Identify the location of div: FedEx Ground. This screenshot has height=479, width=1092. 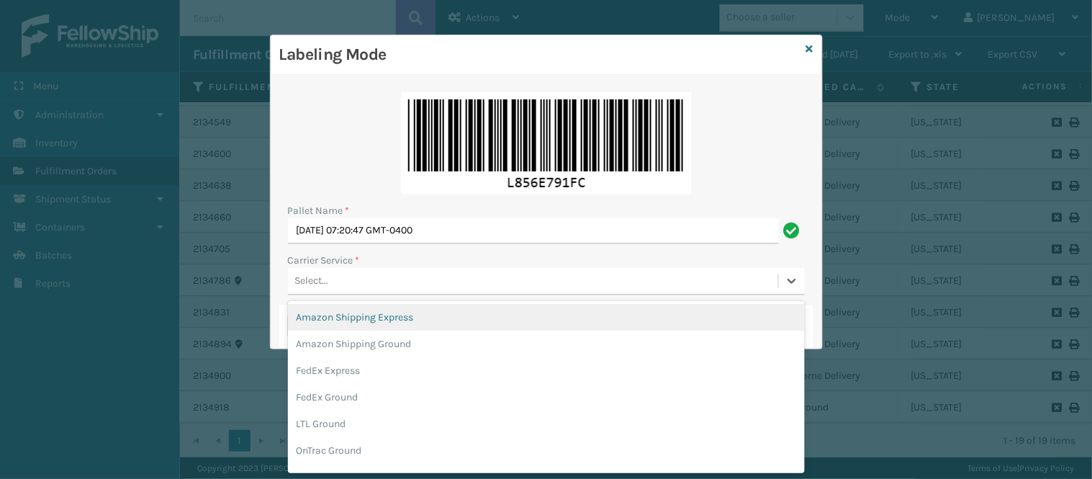
(546, 397).